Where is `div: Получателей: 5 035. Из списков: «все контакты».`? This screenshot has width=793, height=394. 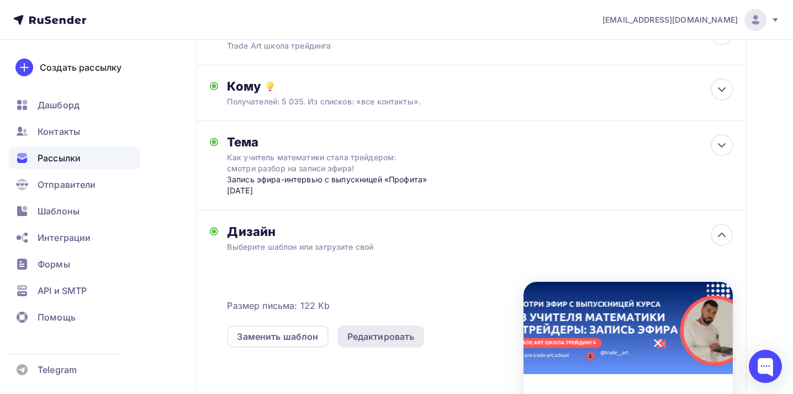 div: Получателей: 5 035. Из списков: «все контакты». is located at coordinates (455, 102).